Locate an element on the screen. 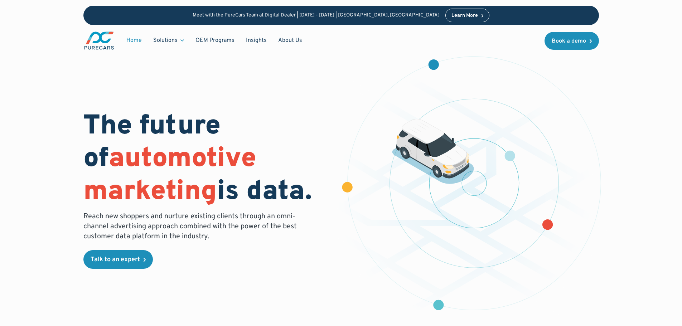 The height and width of the screenshot is (326, 682). a: About Us is located at coordinates (290, 40).